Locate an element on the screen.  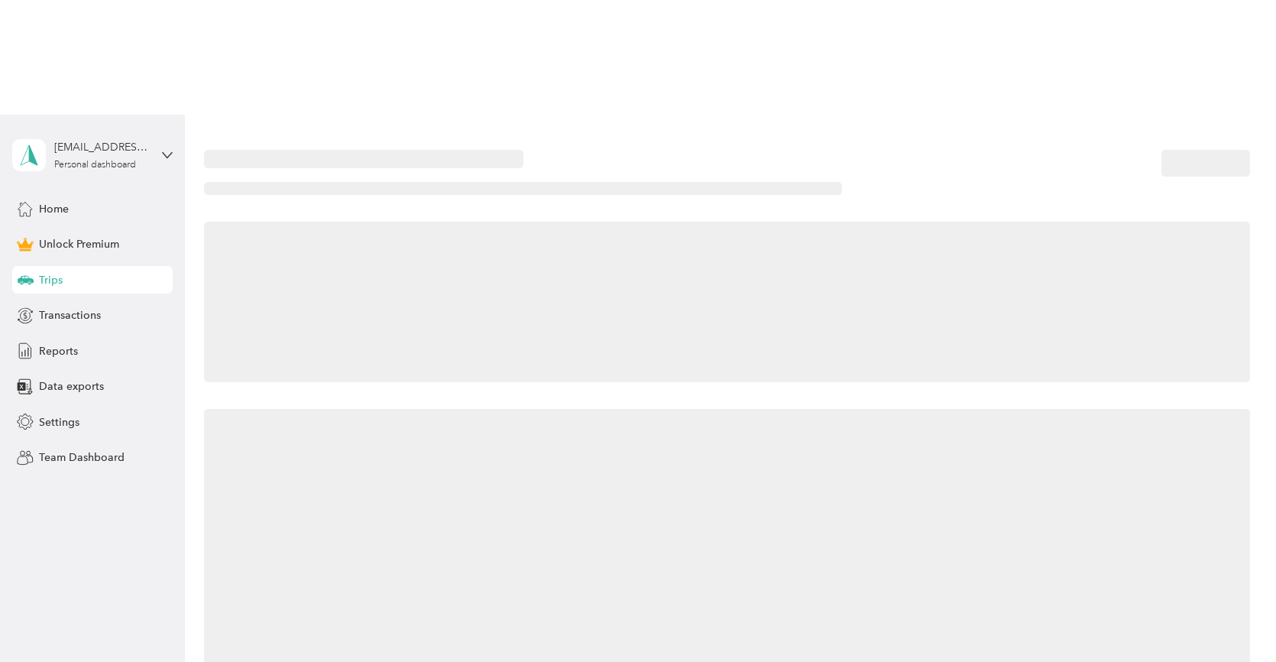
div: Personal dashboard is located at coordinates (95, 165).